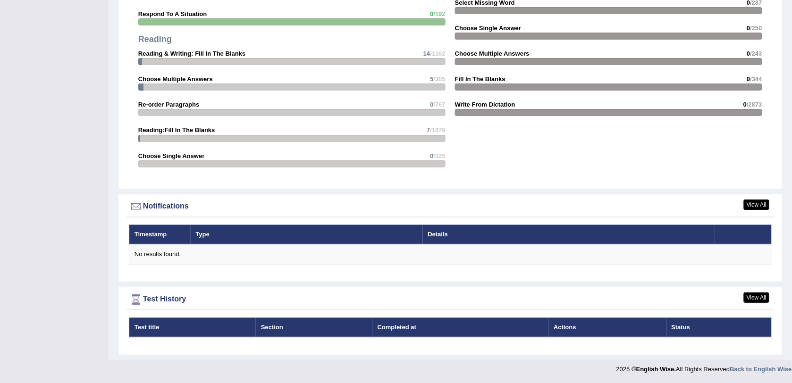 The height and width of the screenshot is (383, 792). Describe the element at coordinates (439, 104) in the screenshot. I see `span: /767` at that location.